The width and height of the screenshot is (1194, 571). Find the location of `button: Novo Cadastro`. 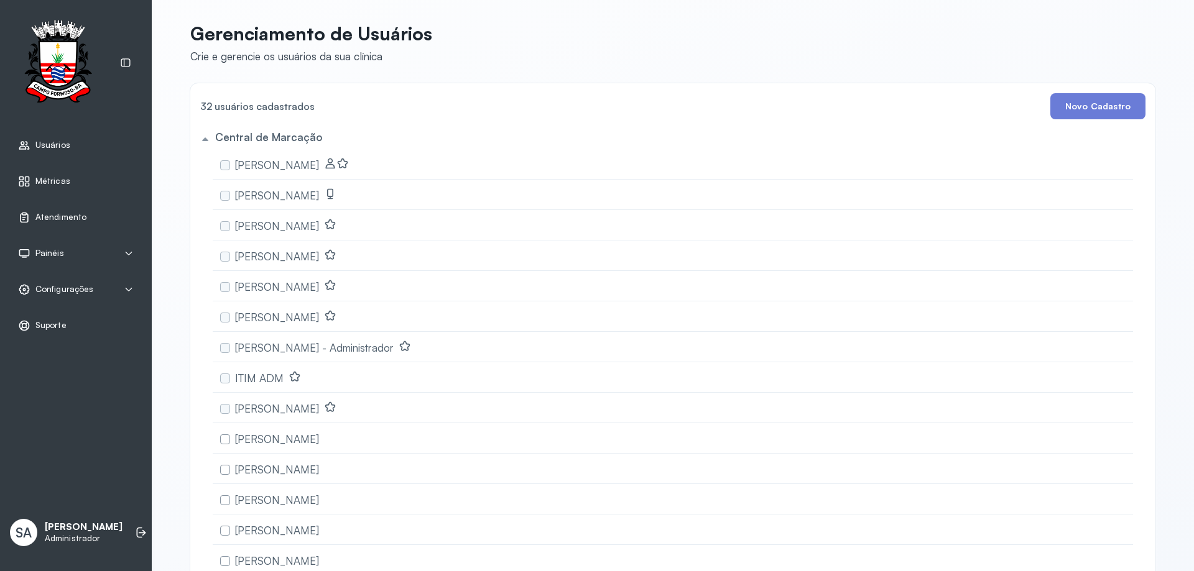

button: Novo Cadastro is located at coordinates (1098, 106).